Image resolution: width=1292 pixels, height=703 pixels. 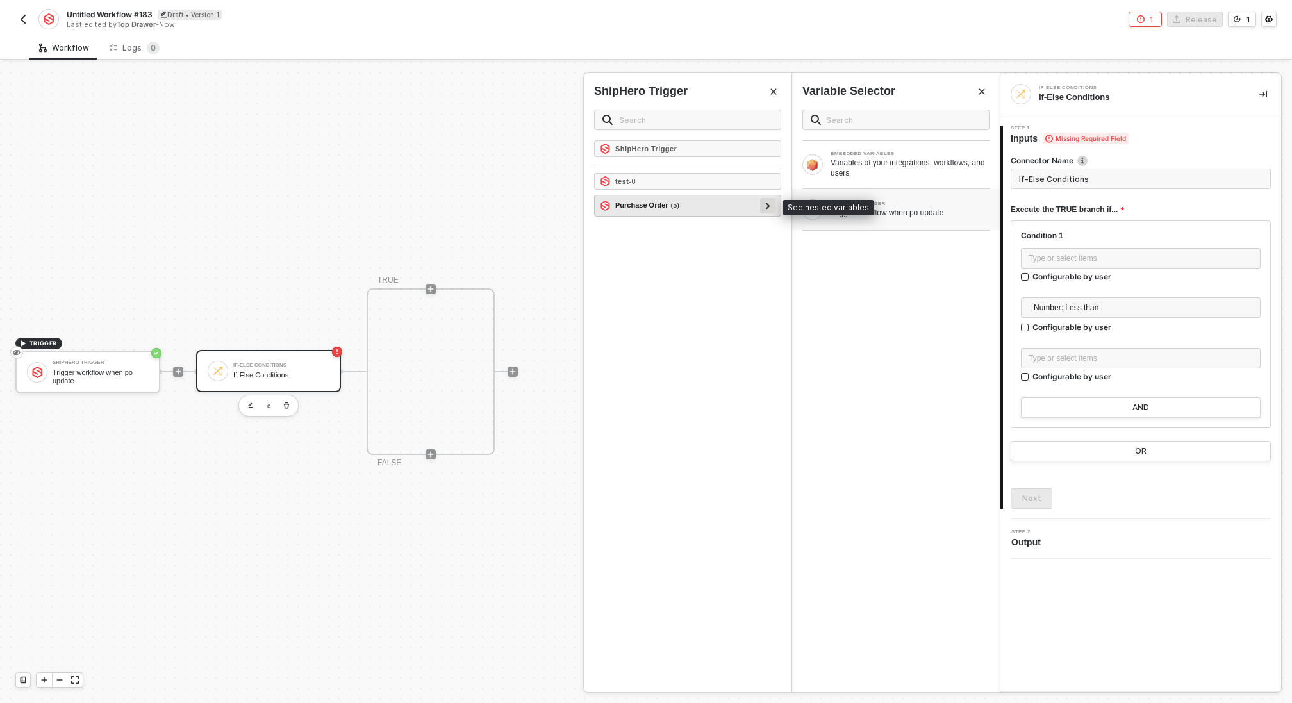 I want to click on span: icon-settings, so click(x=1269, y=19).